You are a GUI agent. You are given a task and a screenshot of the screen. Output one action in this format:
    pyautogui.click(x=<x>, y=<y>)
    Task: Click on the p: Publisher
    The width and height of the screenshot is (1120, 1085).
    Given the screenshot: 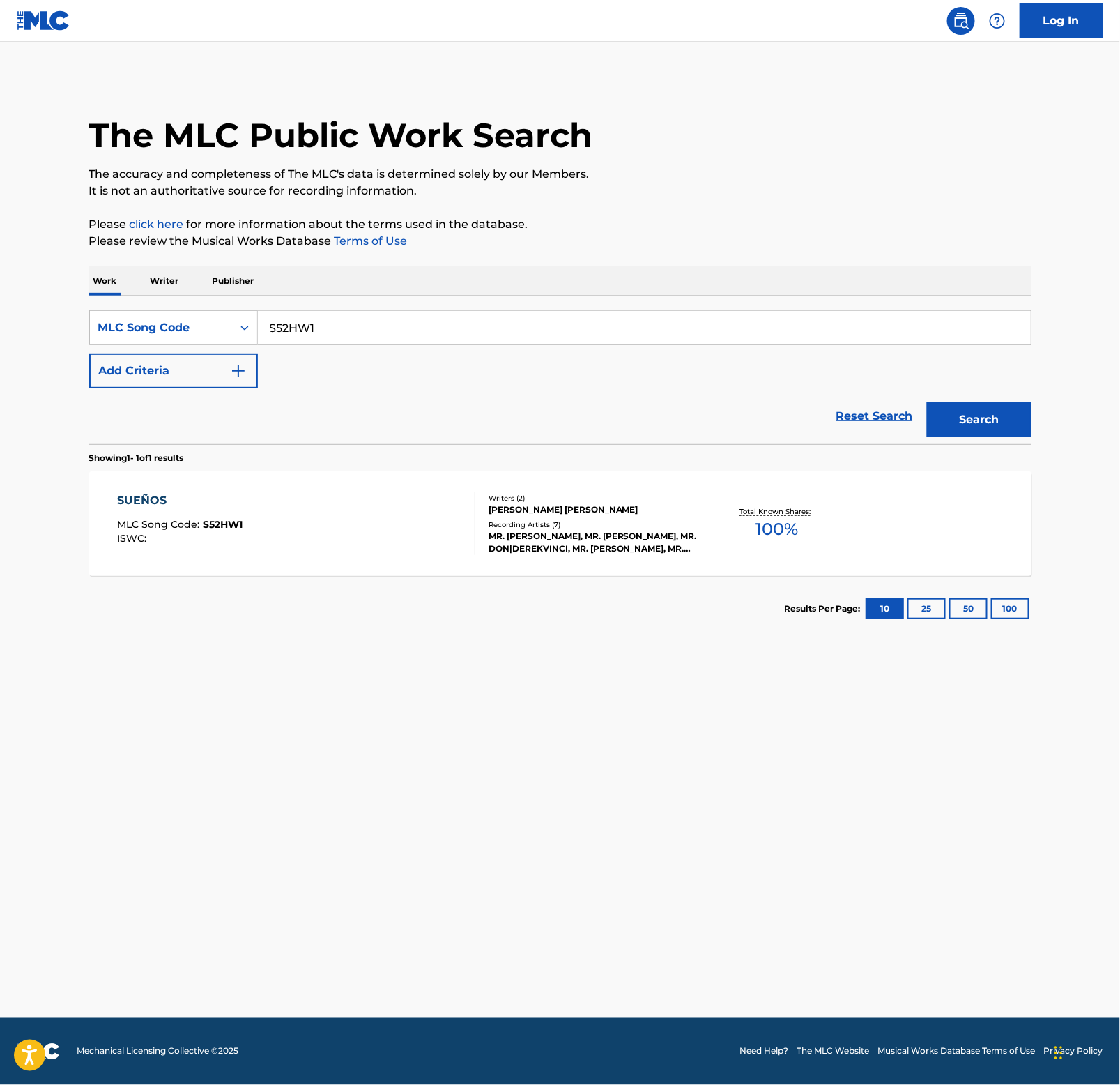 What is the action you would take?
    pyautogui.click(x=233, y=281)
    